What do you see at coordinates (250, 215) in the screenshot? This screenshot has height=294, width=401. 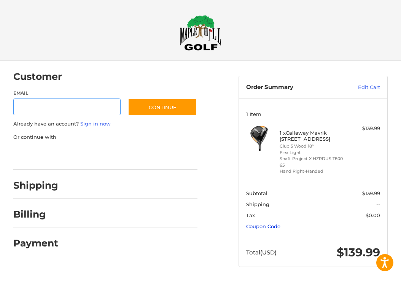 I see `span: Tax` at bounding box center [250, 215].